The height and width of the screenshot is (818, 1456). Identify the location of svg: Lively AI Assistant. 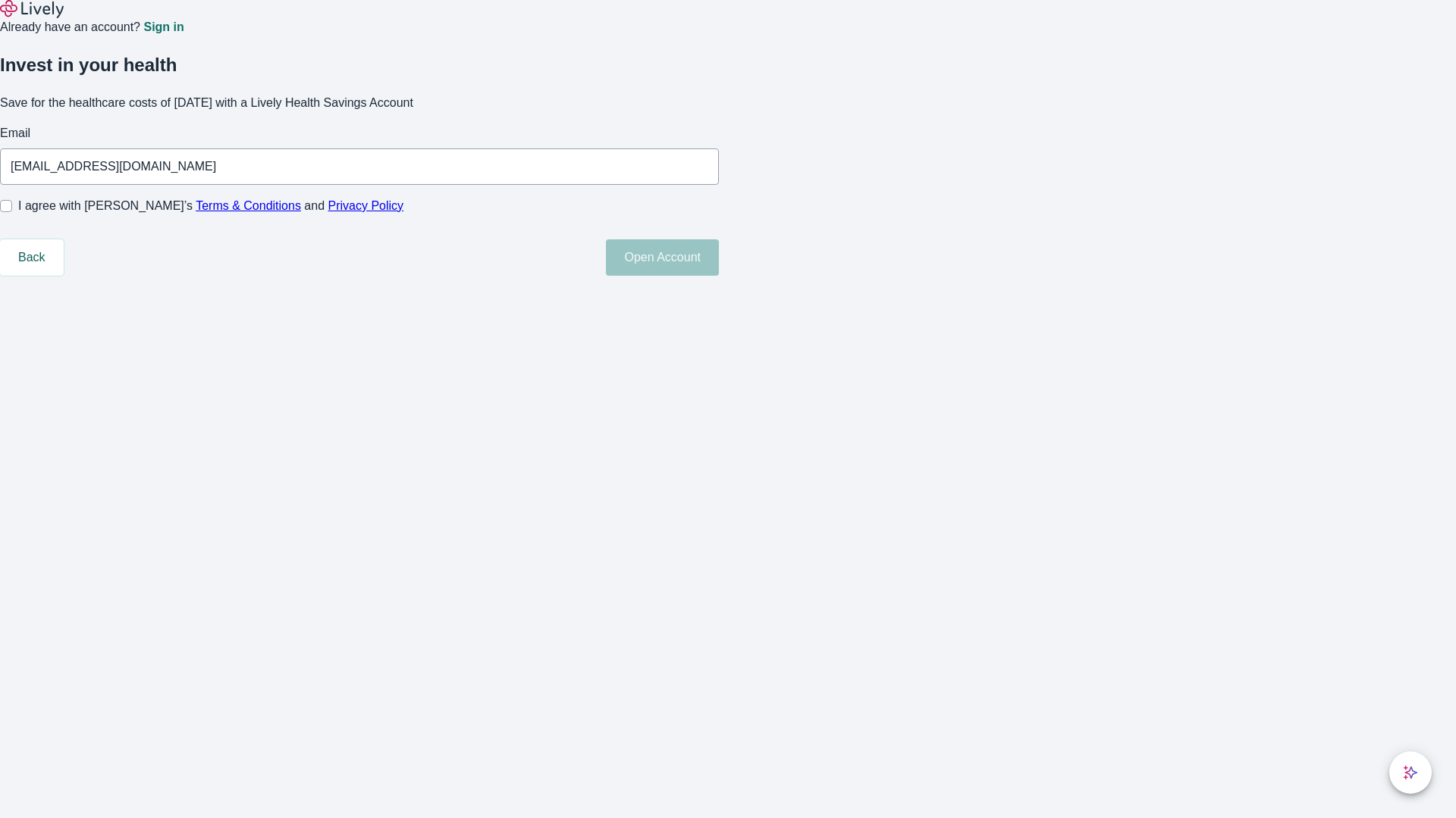
(1410, 773).